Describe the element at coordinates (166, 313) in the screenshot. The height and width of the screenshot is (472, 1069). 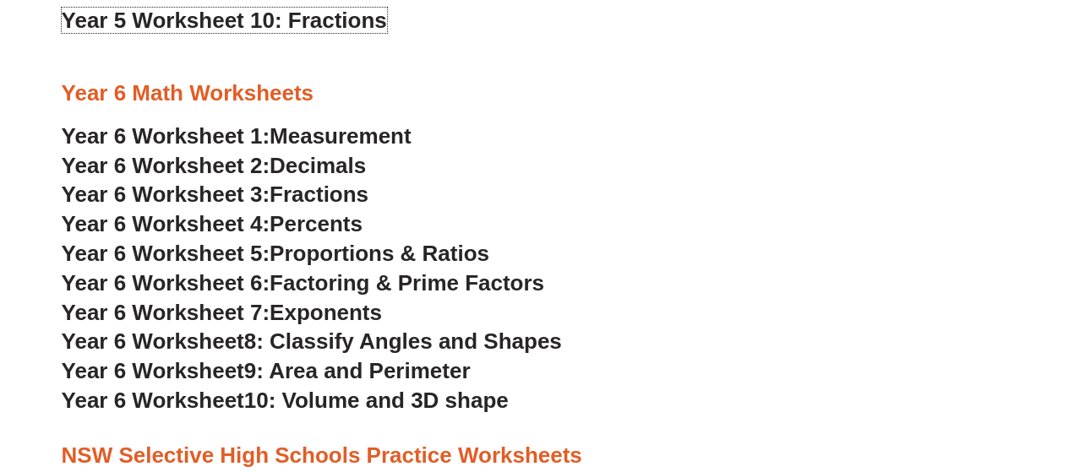
I see `span: Year 6 Worksheet 7:` at that location.